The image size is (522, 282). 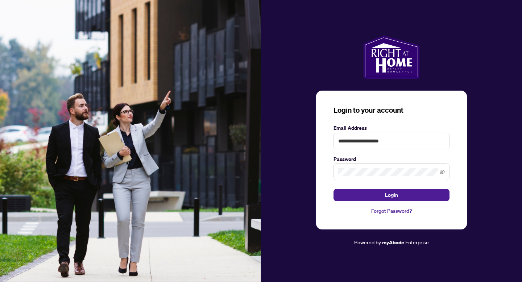 I want to click on span: eye-invisible, so click(x=442, y=172).